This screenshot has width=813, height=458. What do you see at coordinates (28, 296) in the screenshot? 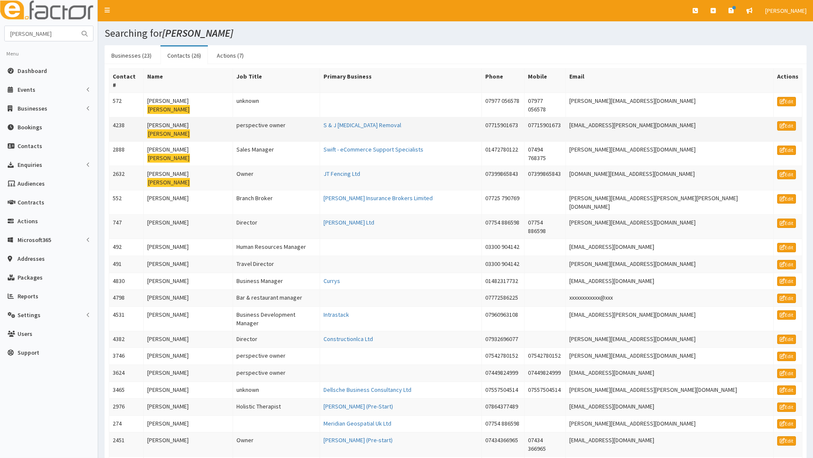
I see `span: Reports` at bounding box center [28, 296].